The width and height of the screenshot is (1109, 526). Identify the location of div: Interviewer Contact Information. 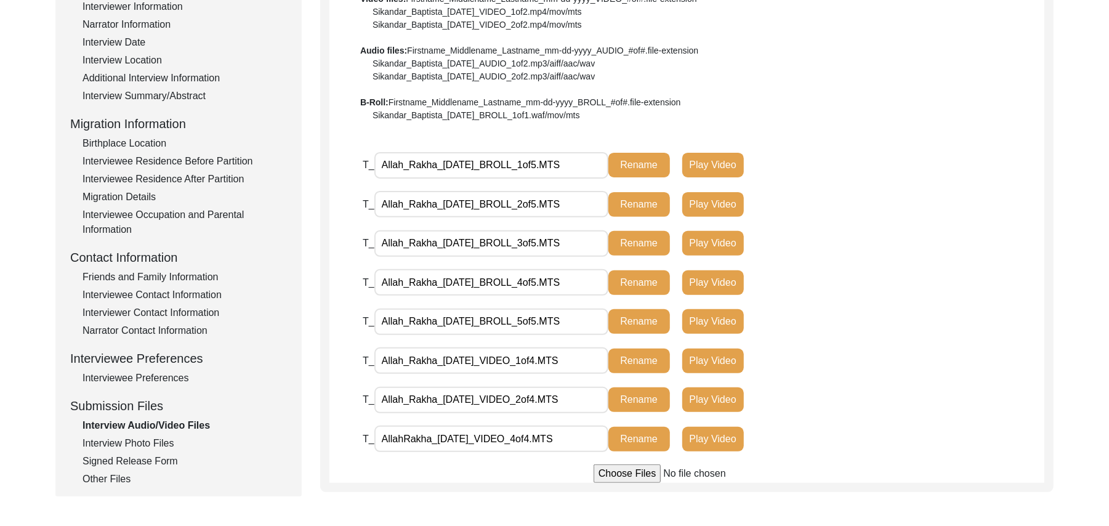
(185, 313).